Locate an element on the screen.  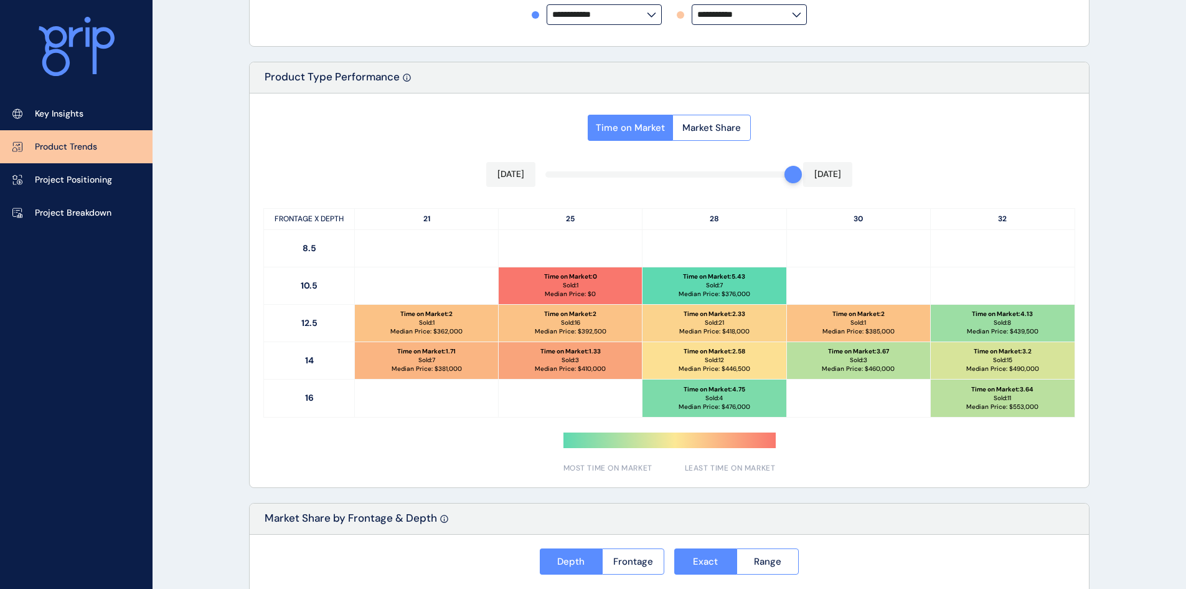
p: Time on Market : 3.64 is located at coordinates (1003, 389).